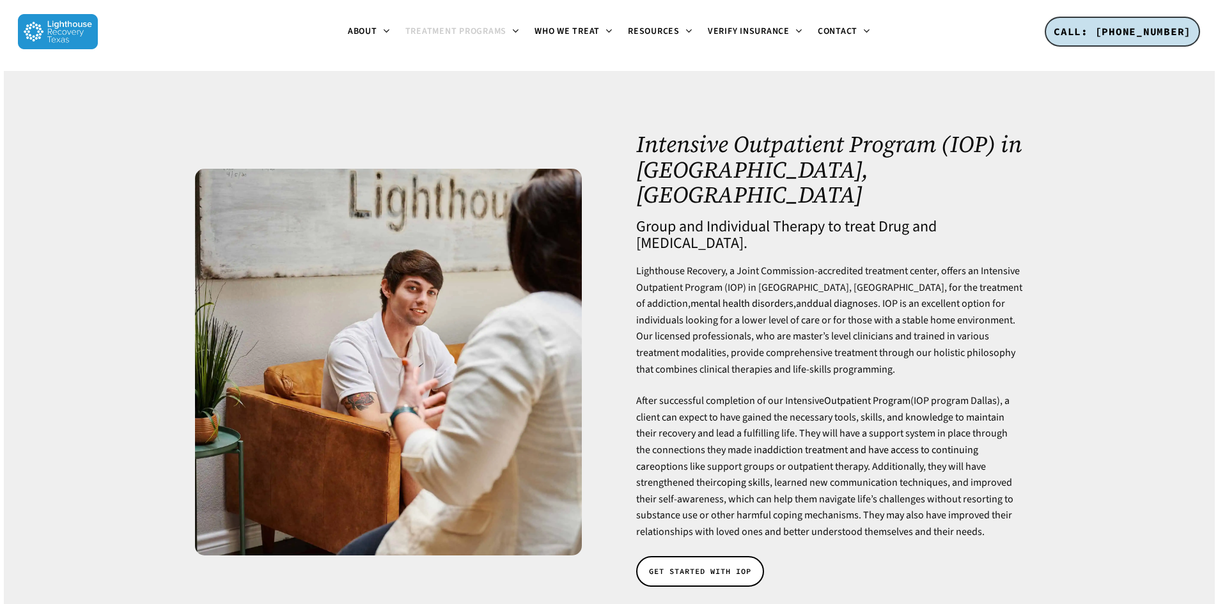 The width and height of the screenshot is (1218, 604). What do you see at coordinates (362, 31) in the screenshot?
I see `span: About` at bounding box center [362, 31].